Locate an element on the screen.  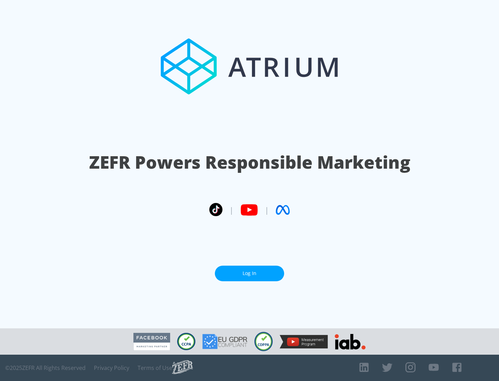
img: Facebook Marketing Partner is located at coordinates (152, 341).